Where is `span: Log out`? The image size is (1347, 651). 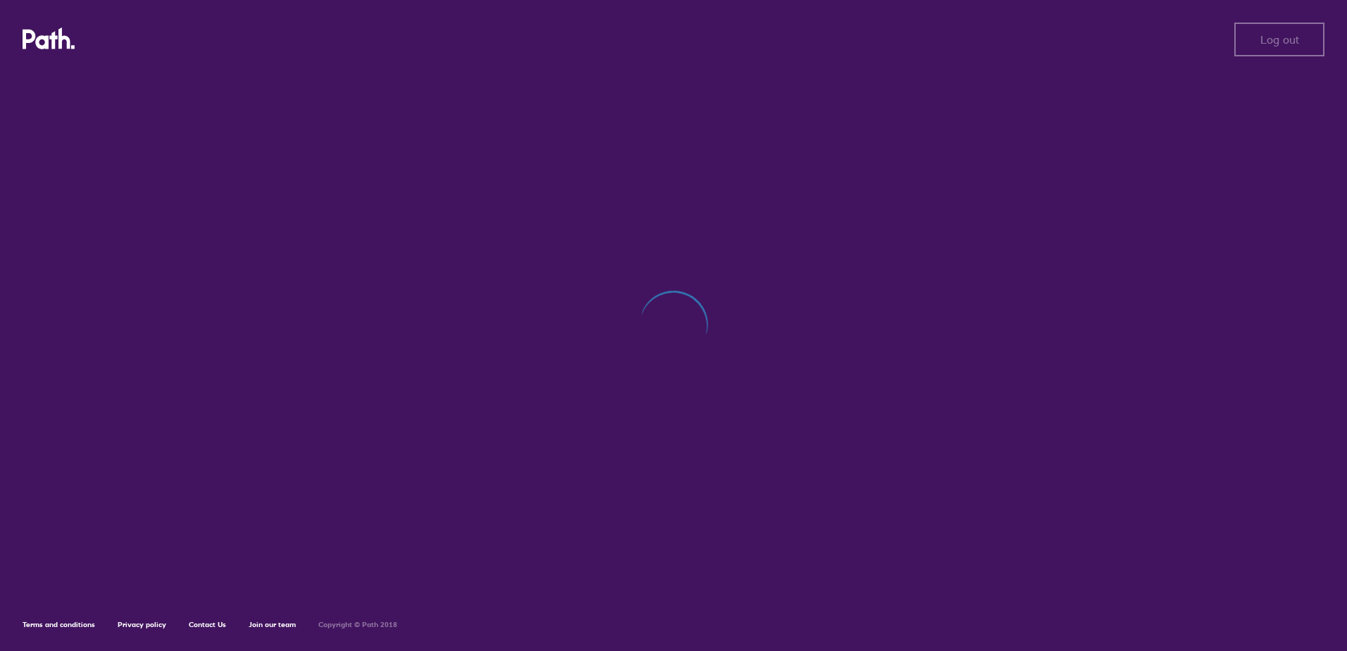 span: Log out is located at coordinates (1279, 39).